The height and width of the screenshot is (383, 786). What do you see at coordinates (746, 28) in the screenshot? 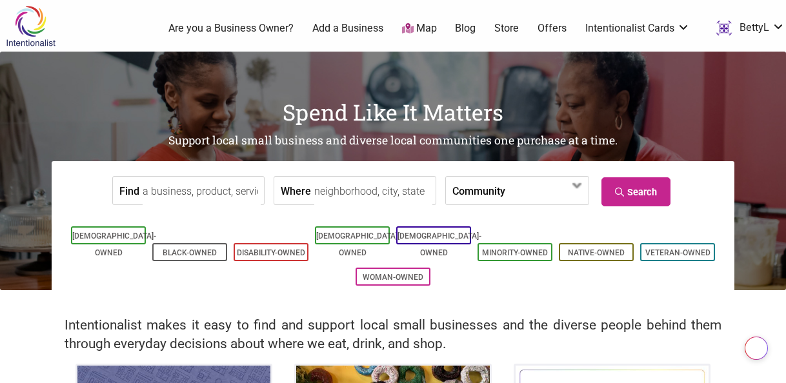
I see `li: BettyL` at bounding box center [746, 28].